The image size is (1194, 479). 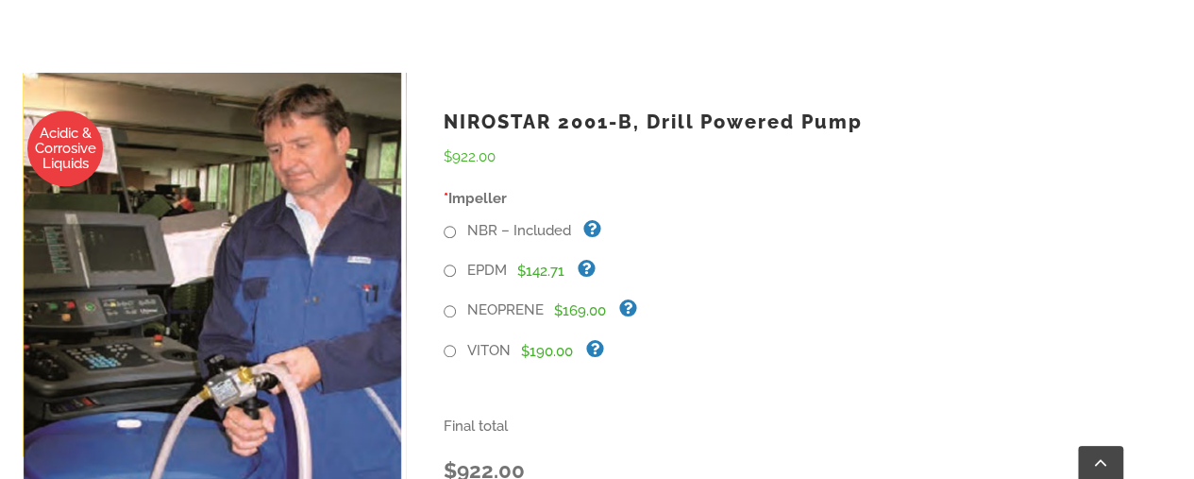 I want to click on label: Impeller, so click(x=777, y=198).